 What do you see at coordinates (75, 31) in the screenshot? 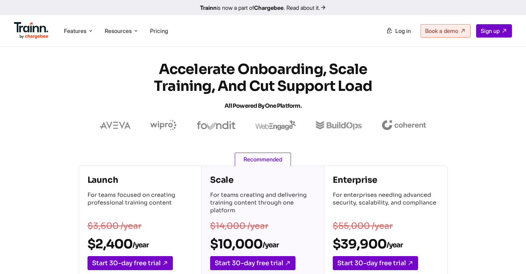
I see `span: Features` at bounding box center [75, 31].